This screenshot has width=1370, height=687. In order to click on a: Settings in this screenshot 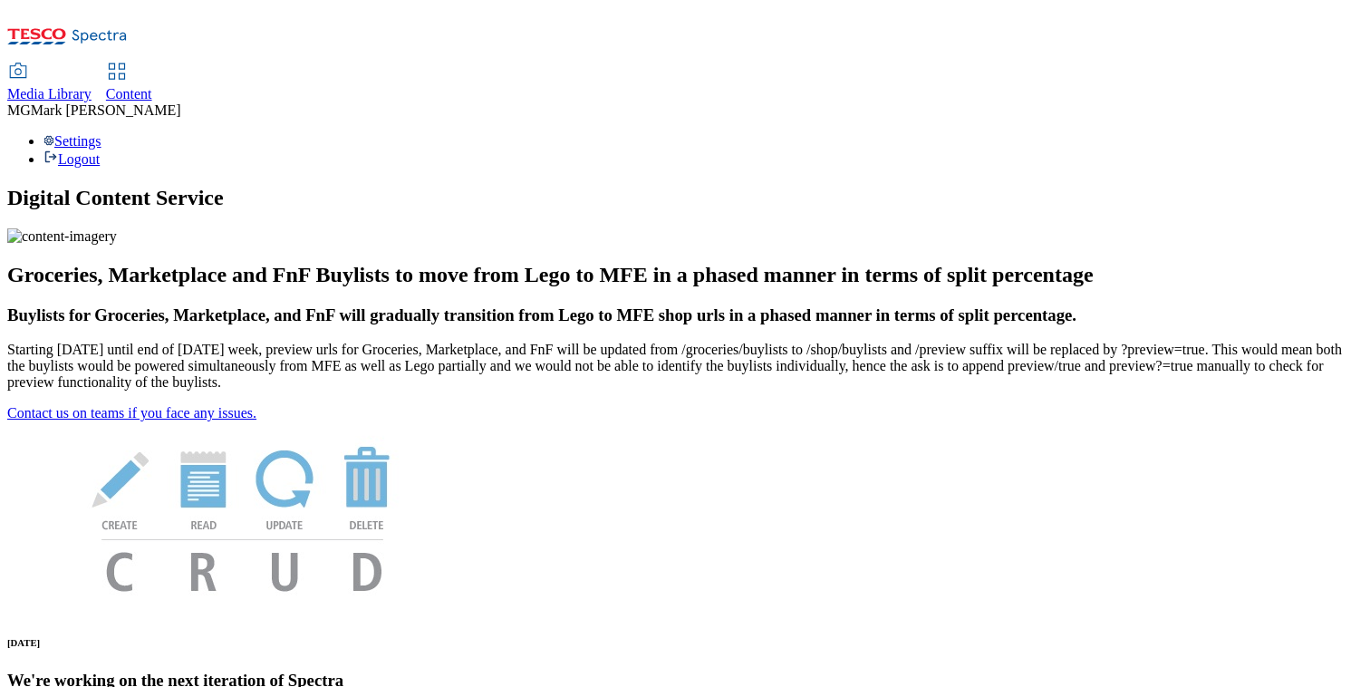, I will do `click(72, 140)`.